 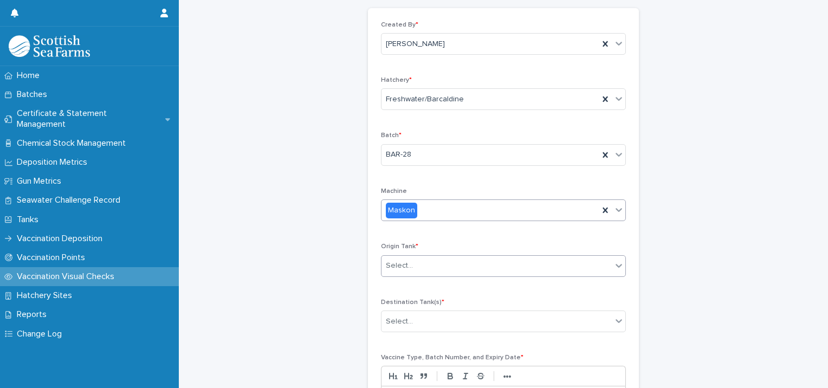 What do you see at coordinates (399, 247) in the screenshot?
I see `span: Origin Tank` at bounding box center [399, 247].